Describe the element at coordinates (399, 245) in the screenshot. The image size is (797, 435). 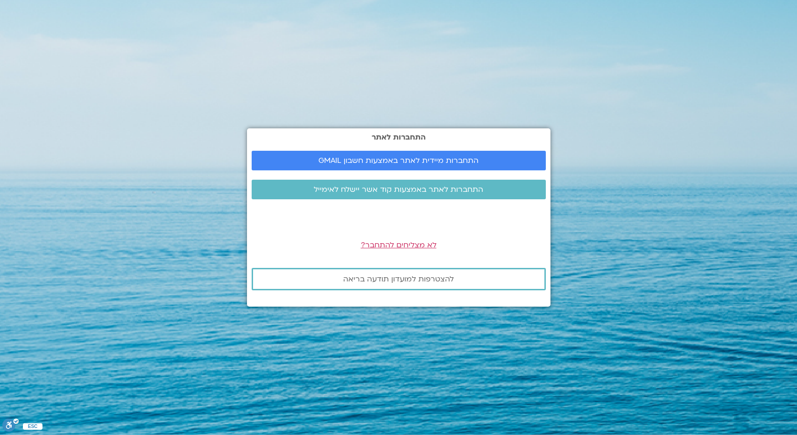
I see `span: לא מצליחים להתחבר?` at that location.